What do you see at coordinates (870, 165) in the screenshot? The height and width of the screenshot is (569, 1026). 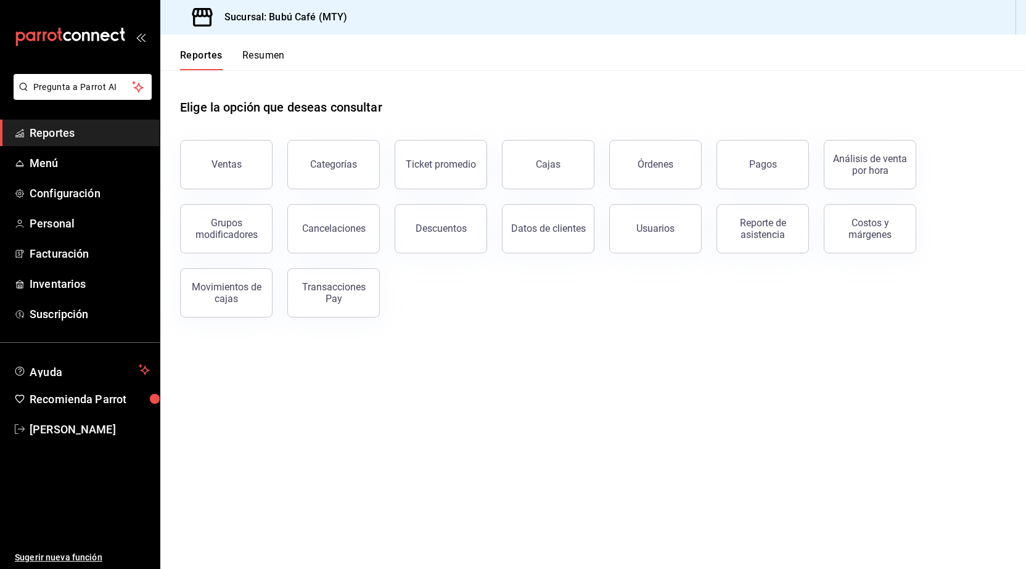 I see `button: Análisis de venta por hora` at bounding box center [870, 165].